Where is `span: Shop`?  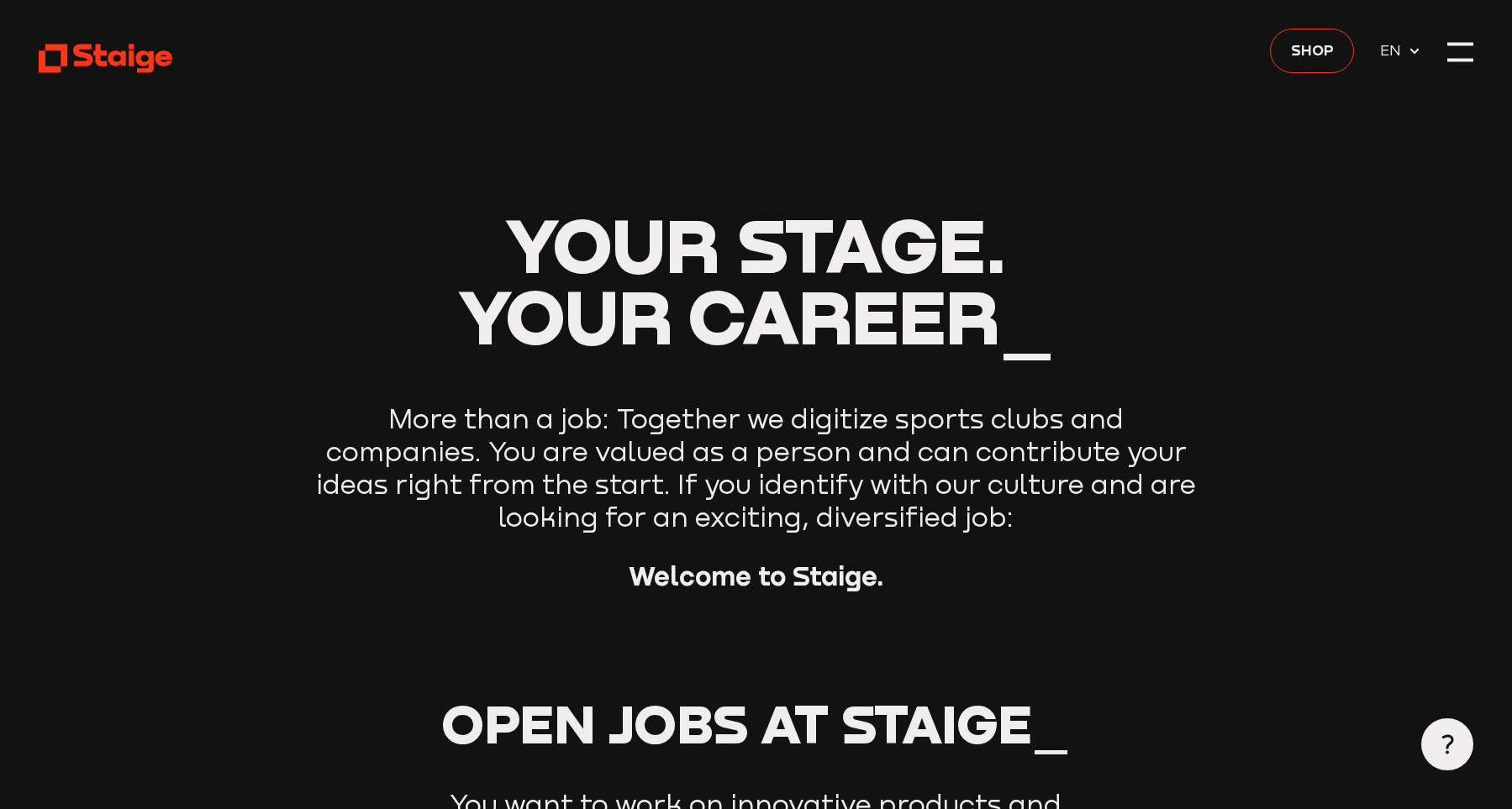
span: Shop is located at coordinates (1312, 49).